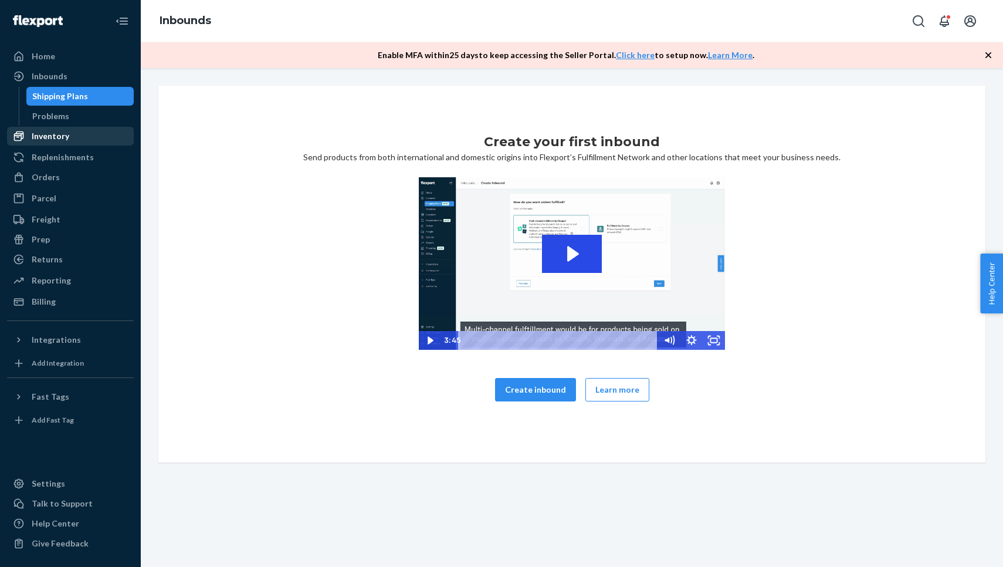  I want to click on a: Settings, so click(70, 483).